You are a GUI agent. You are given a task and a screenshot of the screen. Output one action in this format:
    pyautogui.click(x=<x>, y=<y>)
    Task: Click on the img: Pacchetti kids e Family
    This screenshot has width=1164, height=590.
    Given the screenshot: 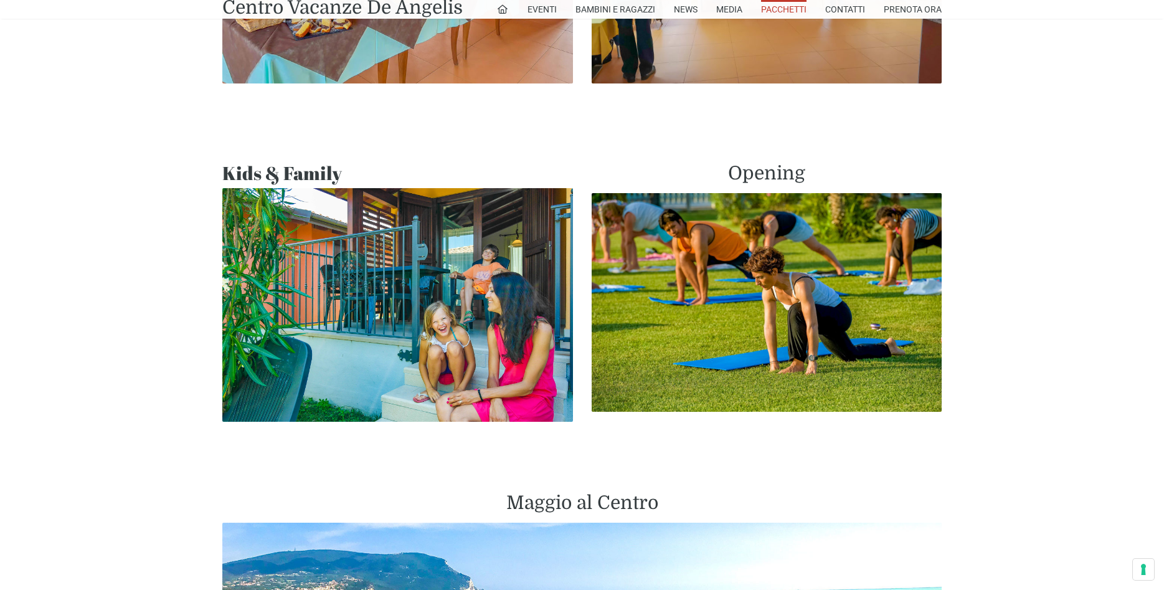 What is the action you would take?
    pyautogui.click(x=397, y=305)
    